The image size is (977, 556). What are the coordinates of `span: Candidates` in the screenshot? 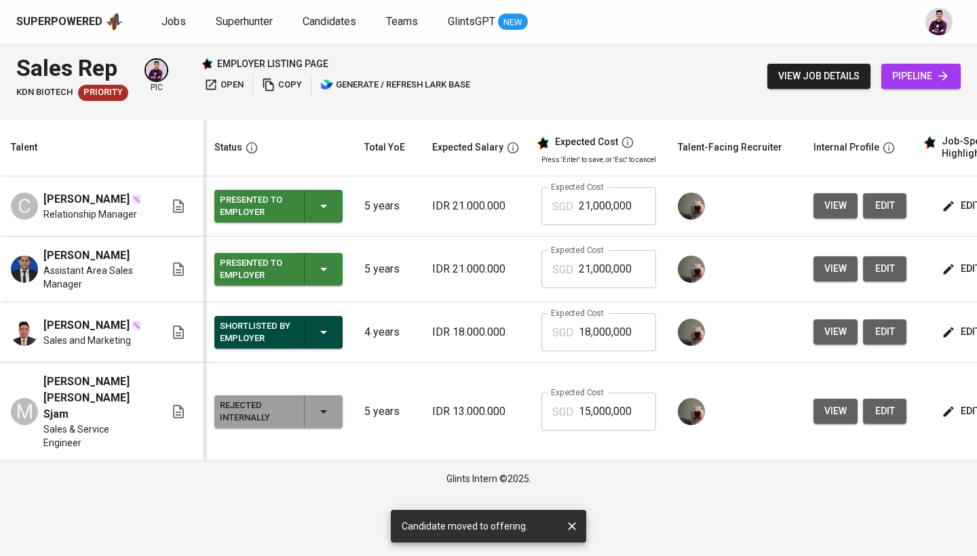 It's located at (329, 21).